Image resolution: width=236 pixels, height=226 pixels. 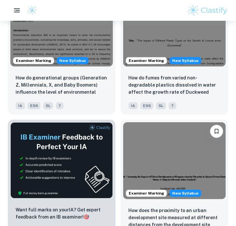 What do you see at coordinates (61, 85) in the screenshot?
I see `p: How do generational groups (Generation Z, Millennials, X, and Baby Boomers) influence the level o...` at bounding box center [61, 85].